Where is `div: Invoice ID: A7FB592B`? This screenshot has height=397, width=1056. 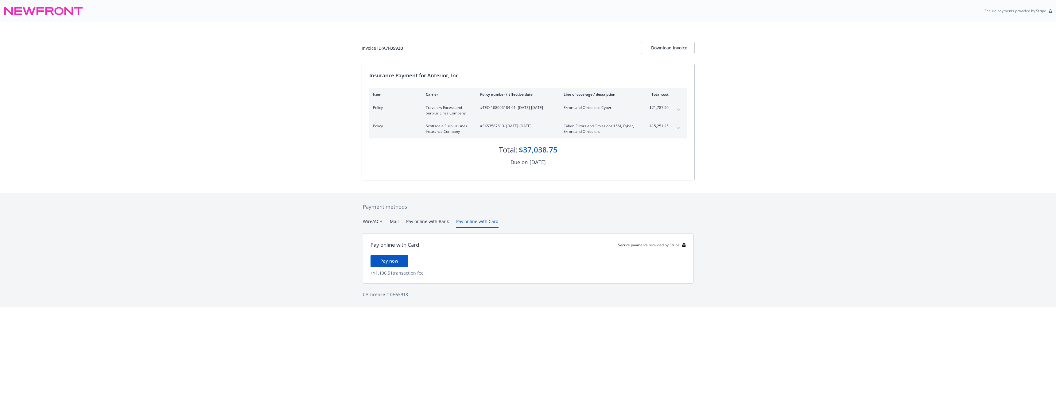 div: Invoice ID: A7FB592B is located at coordinates (382, 48).